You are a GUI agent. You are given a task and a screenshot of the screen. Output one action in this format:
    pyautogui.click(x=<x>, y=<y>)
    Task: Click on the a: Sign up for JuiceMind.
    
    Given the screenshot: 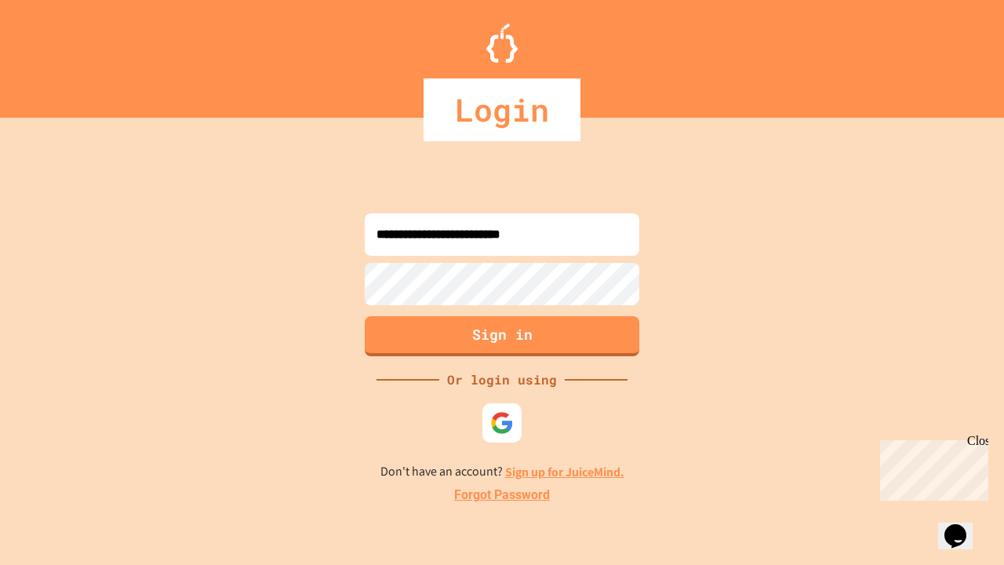 What is the action you would take?
    pyautogui.click(x=565, y=472)
    